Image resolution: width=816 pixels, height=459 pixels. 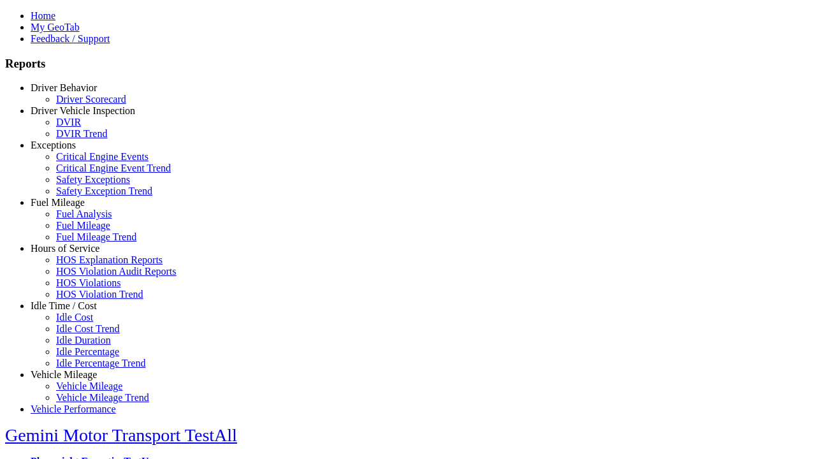 What do you see at coordinates (91, 99) in the screenshot?
I see `a: Driver Scorecard` at bounding box center [91, 99].